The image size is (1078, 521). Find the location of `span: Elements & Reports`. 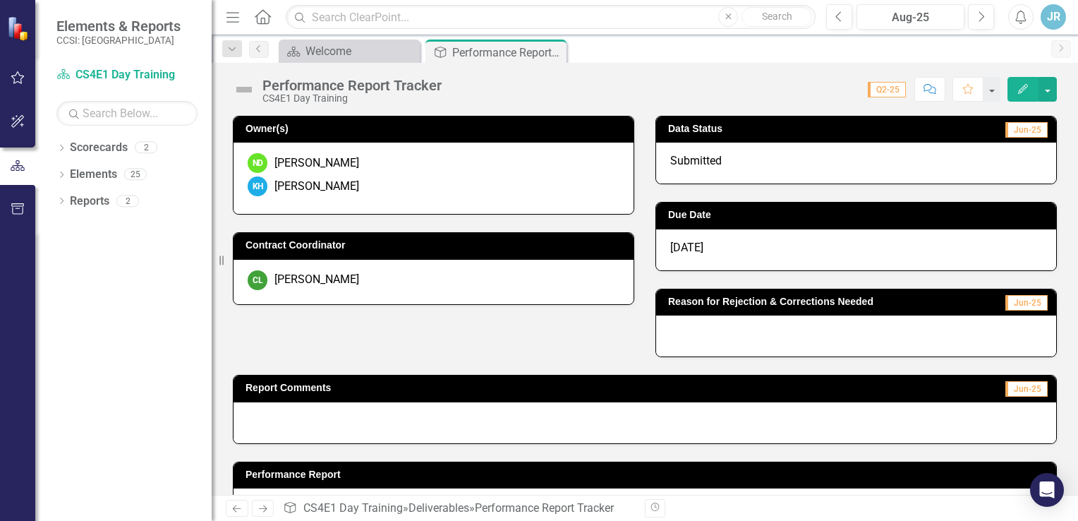

span: Elements & Reports is located at coordinates (119, 26).